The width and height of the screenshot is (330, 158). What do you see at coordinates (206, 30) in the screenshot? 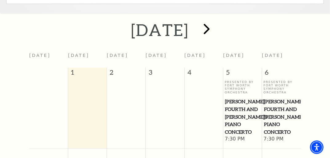
I see `button: next` at bounding box center [206, 30].